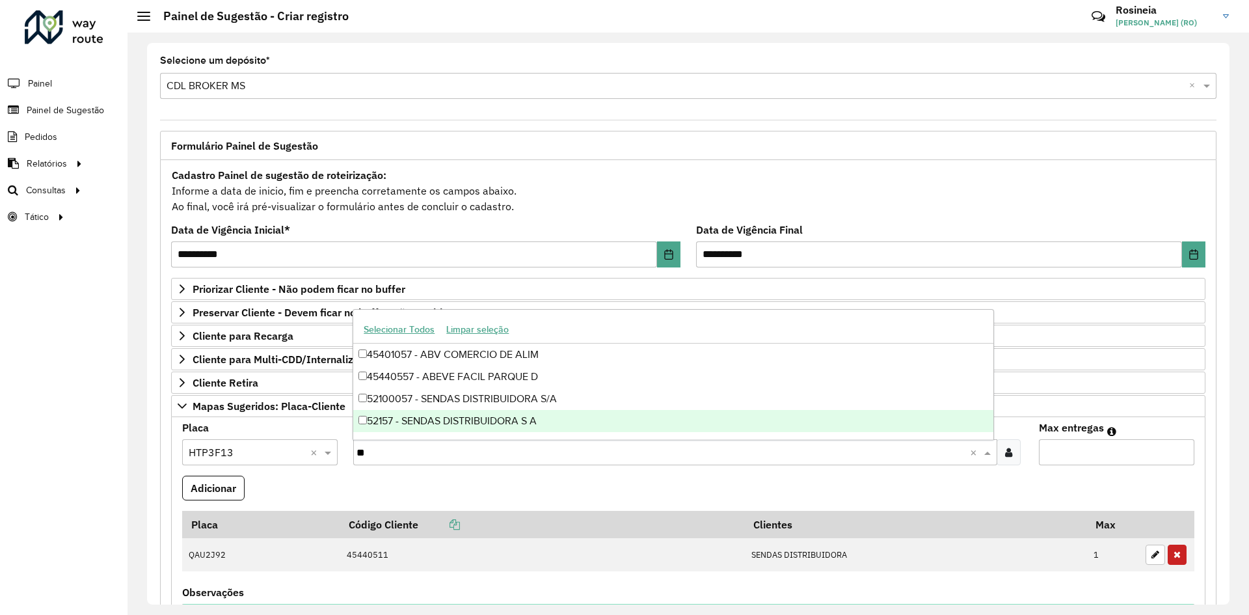  I want to click on span: Consultas, so click(46, 190).